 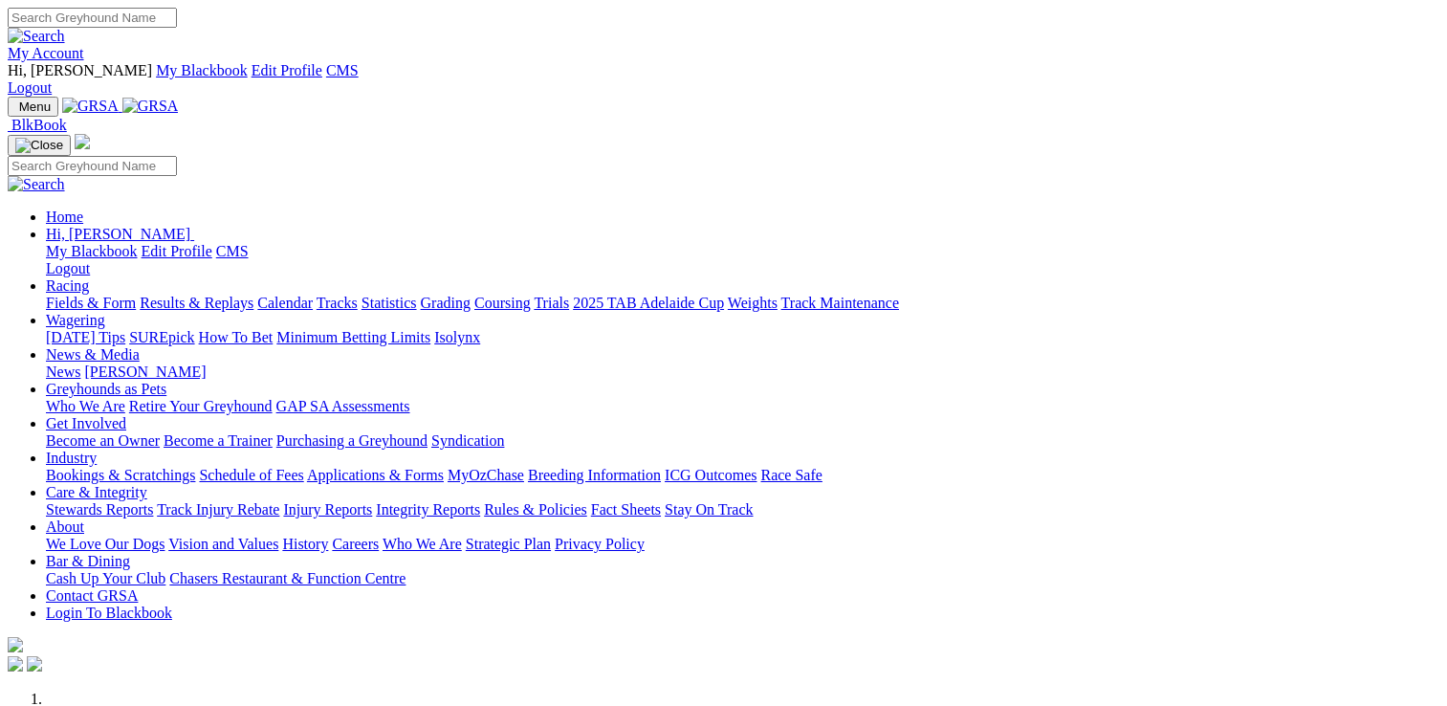 I want to click on a: How To Bet, so click(x=236, y=337).